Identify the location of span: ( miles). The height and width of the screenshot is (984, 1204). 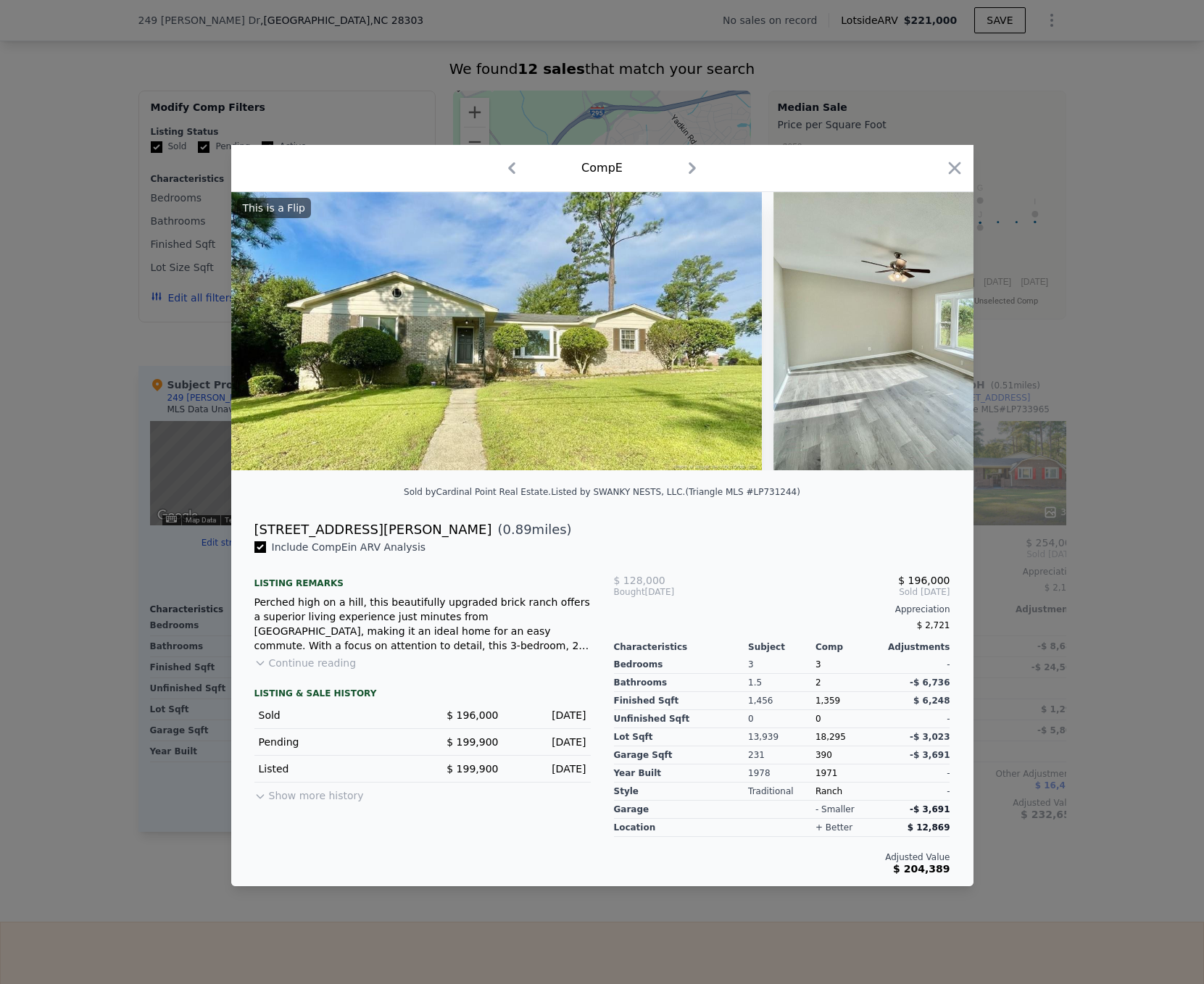
(532, 529).